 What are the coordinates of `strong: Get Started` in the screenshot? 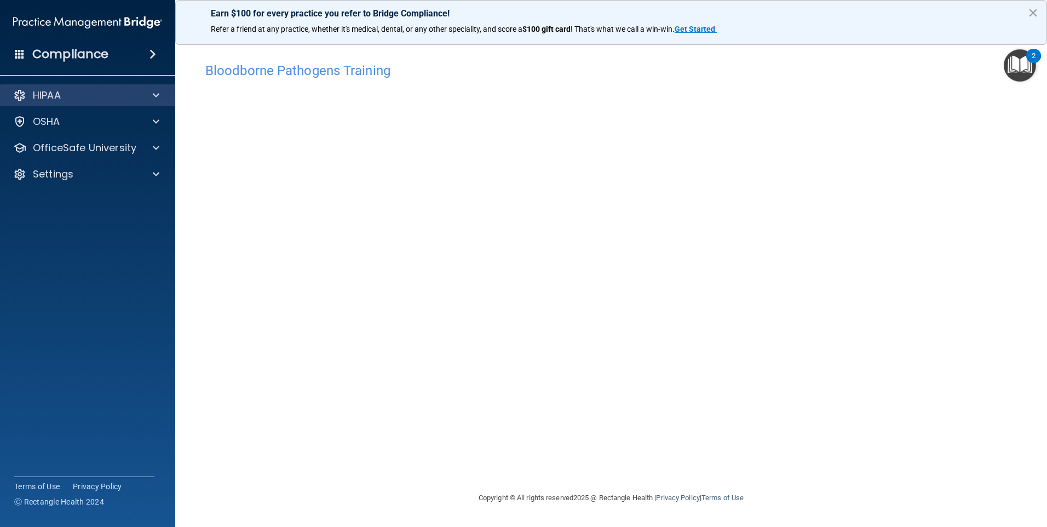 It's located at (695, 29).